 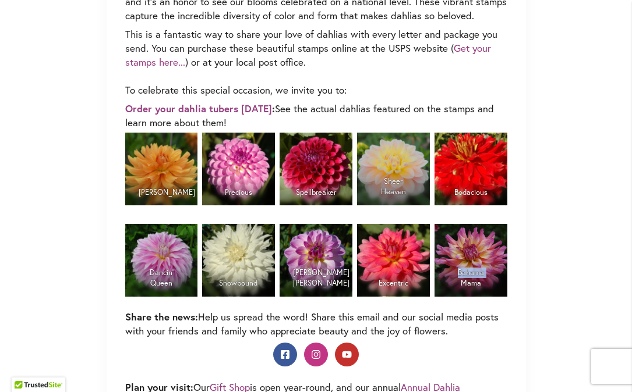 What do you see at coordinates (393, 283) in the screenshot?
I see `figcaption: Excentric` at bounding box center [393, 283].